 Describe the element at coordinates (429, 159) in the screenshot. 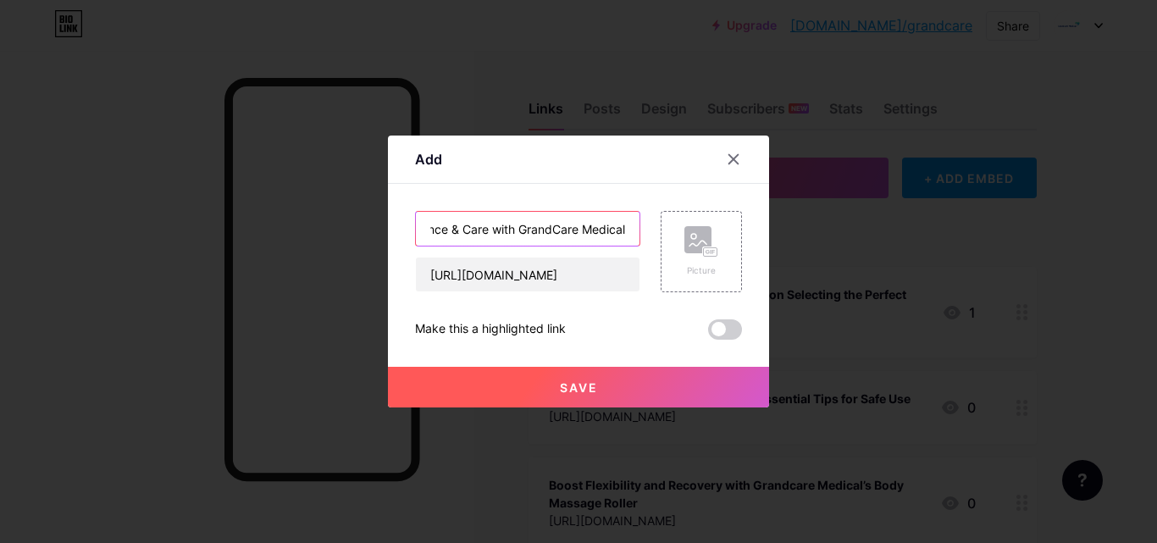

I see `div: Add` at that location.